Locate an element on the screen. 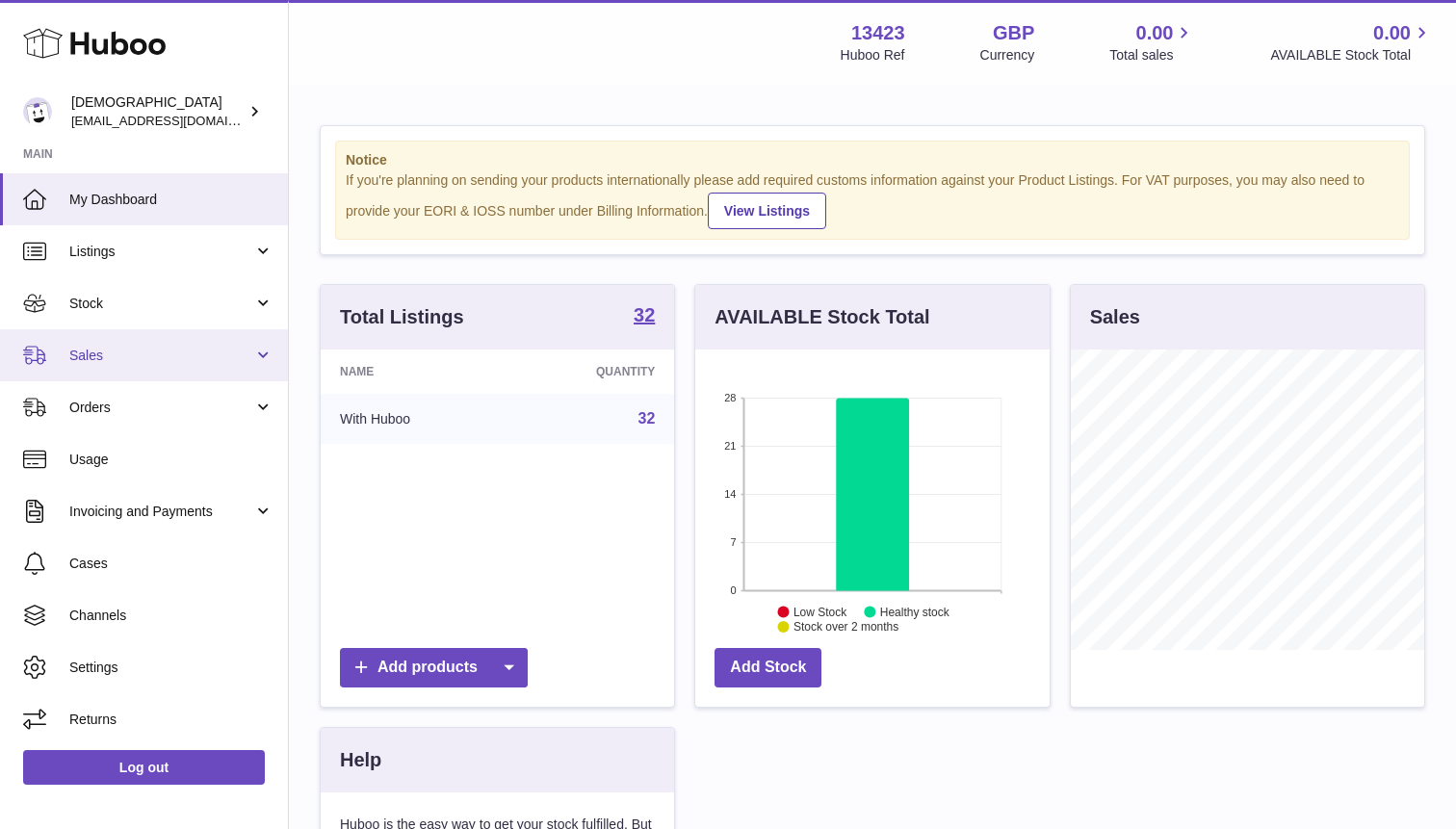 This screenshot has width=1456, height=829. span: Stock is located at coordinates (161, 303).